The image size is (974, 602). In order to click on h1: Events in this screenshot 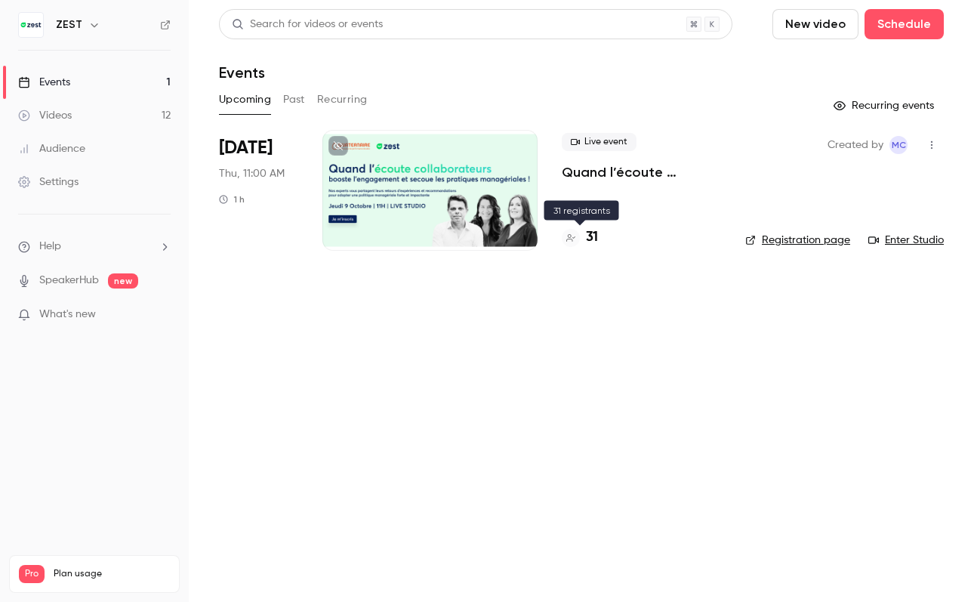, I will do `click(242, 72)`.